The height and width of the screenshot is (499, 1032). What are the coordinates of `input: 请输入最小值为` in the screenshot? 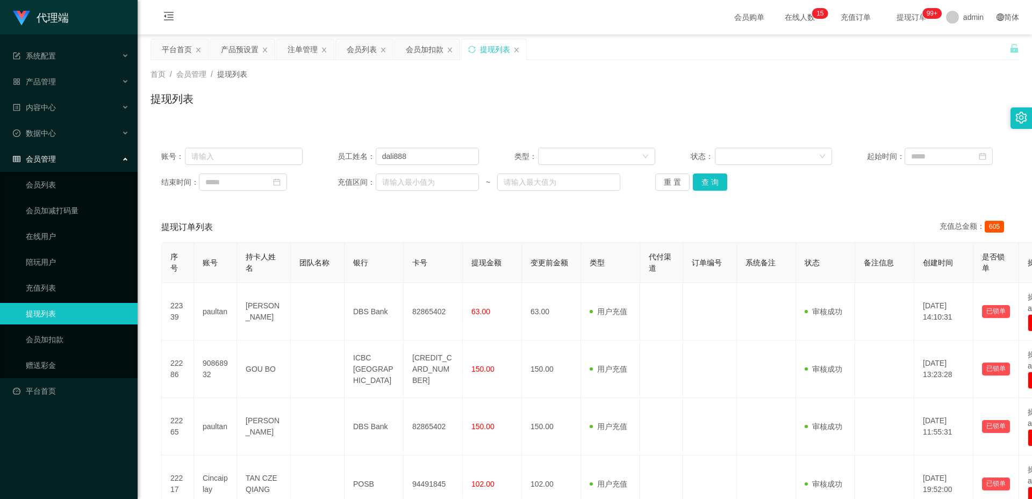 It's located at (427, 182).